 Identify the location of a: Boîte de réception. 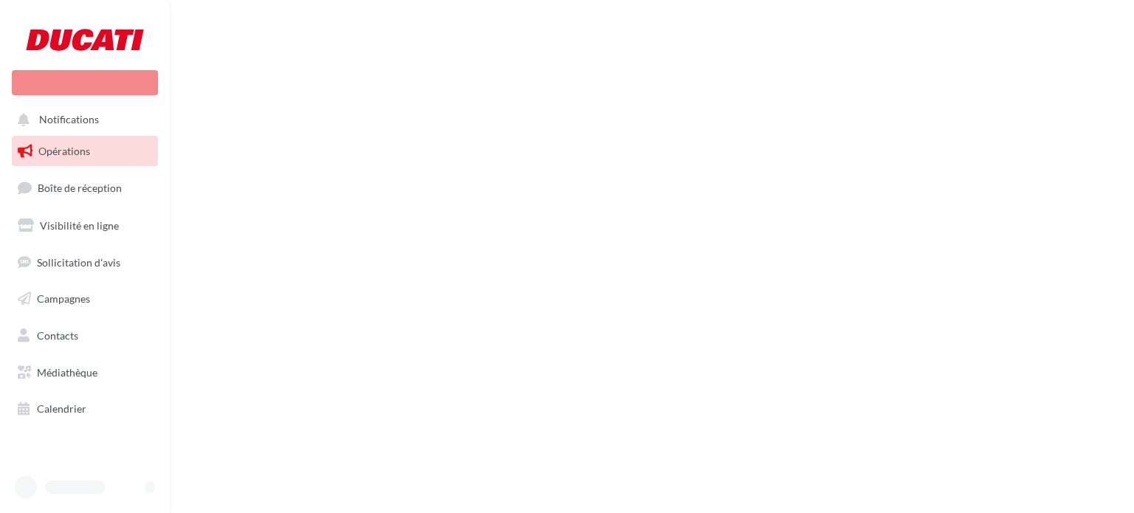
(85, 187).